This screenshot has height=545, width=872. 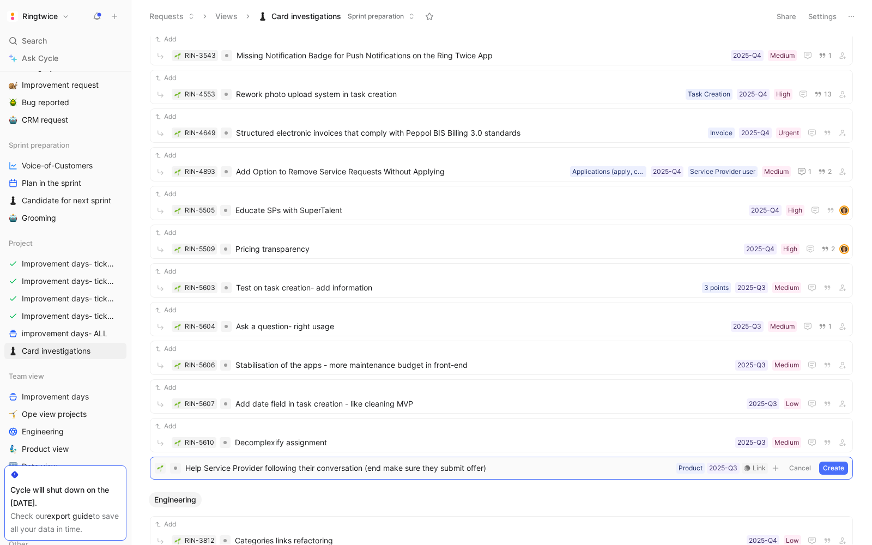 What do you see at coordinates (226, 16) in the screenshot?
I see `button: Views` at bounding box center [226, 16].